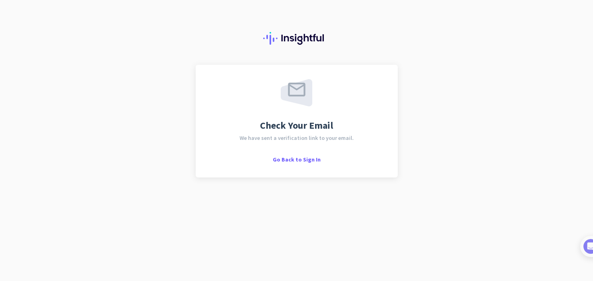 The width and height of the screenshot is (593, 281). Describe the element at coordinates (297, 138) in the screenshot. I see `span: We have sent a verification link to your email.` at that location.